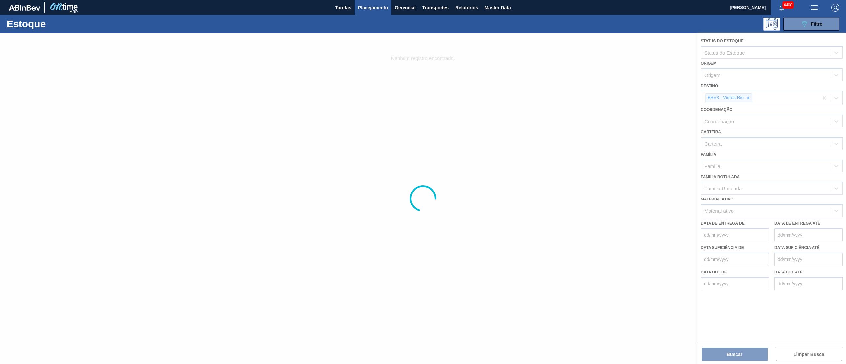 Image resolution: width=846 pixels, height=364 pixels. What do you see at coordinates (836, 8) in the screenshot?
I see `img: Logout` at bounding box center [836, 8].